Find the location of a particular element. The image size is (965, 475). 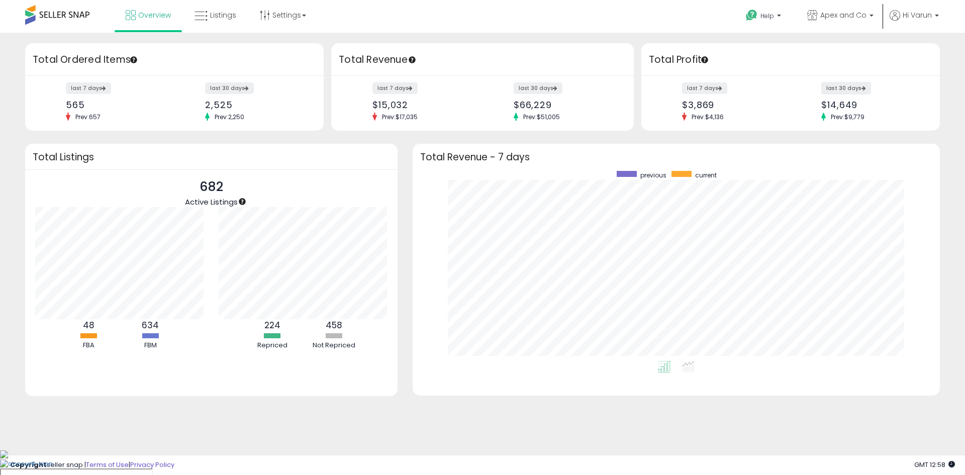

div: FBM is located at coordinates (150, 345).